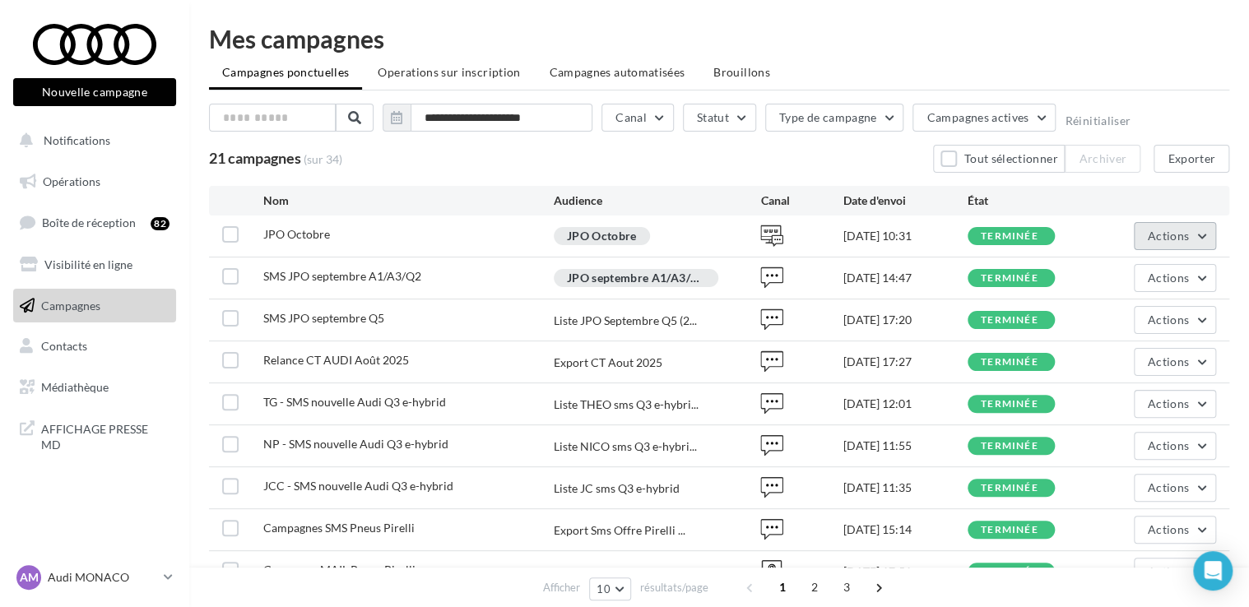 This screenshot has height=607, width=1249. Describe the element at coordinates (984, 118) in the screenshot. I see `button: Campagnes actives` at that location.